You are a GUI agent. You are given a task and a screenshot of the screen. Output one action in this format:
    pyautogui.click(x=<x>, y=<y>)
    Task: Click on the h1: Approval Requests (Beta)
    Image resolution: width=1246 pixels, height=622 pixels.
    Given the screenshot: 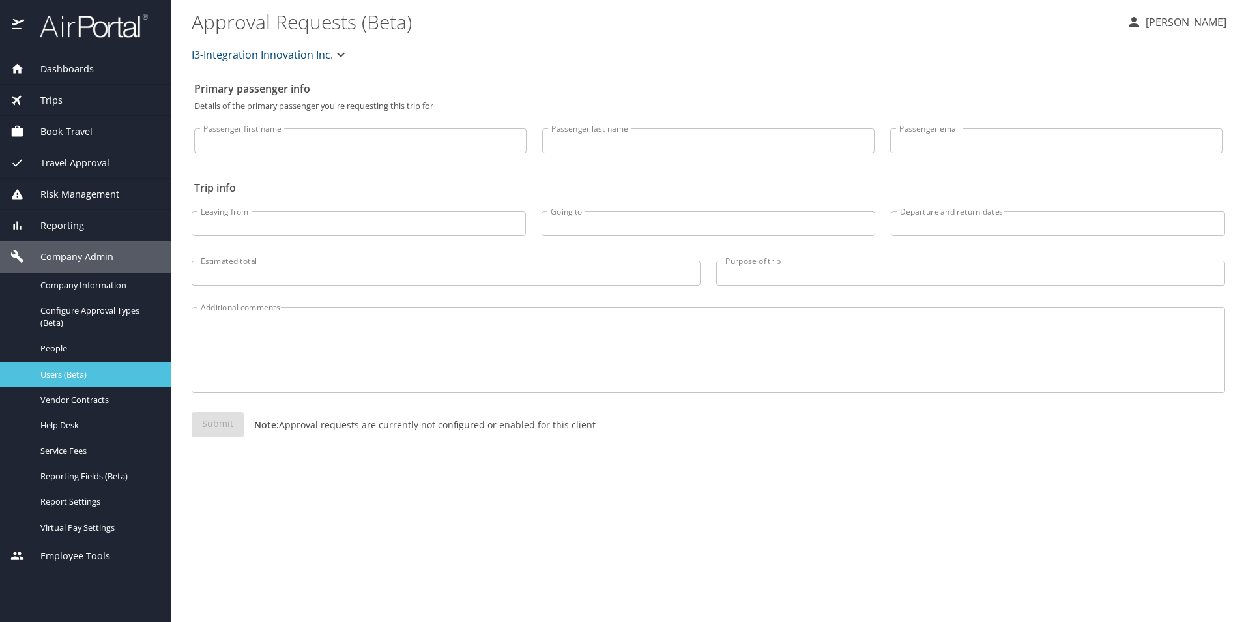 What is the action you would take?
    pyautogui.click(x=653, y=21)
    